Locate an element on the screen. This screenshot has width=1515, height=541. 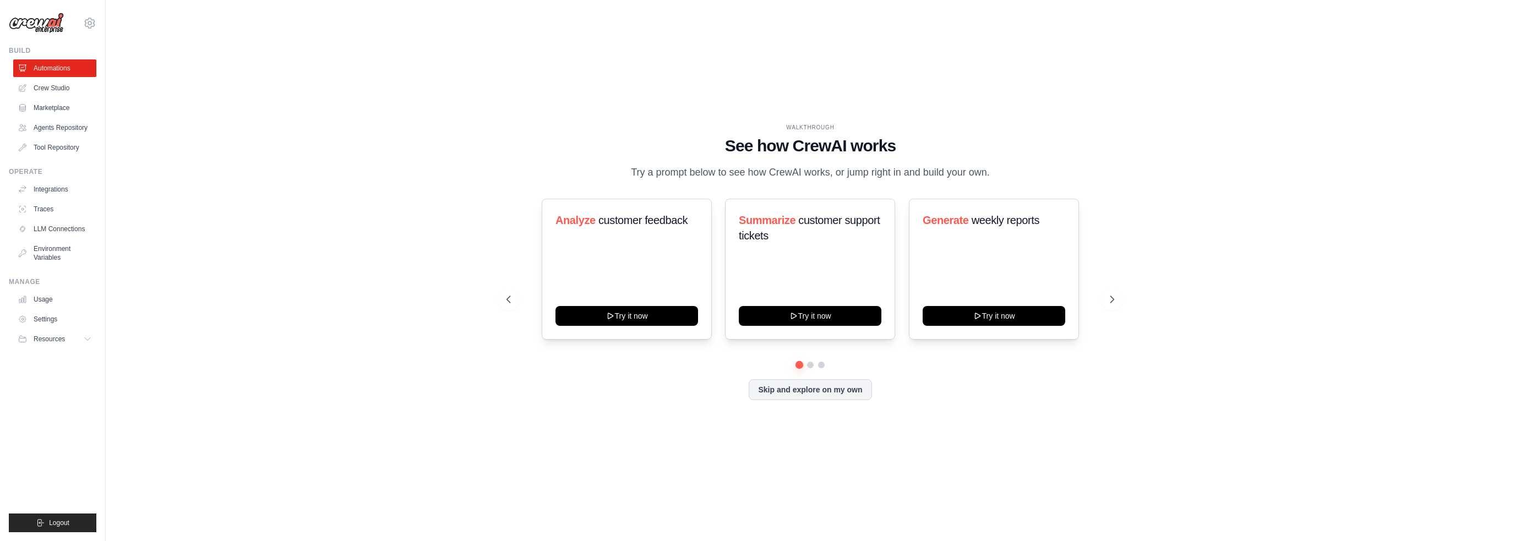
a: LLM Connections is located at coordinates (55, 229).